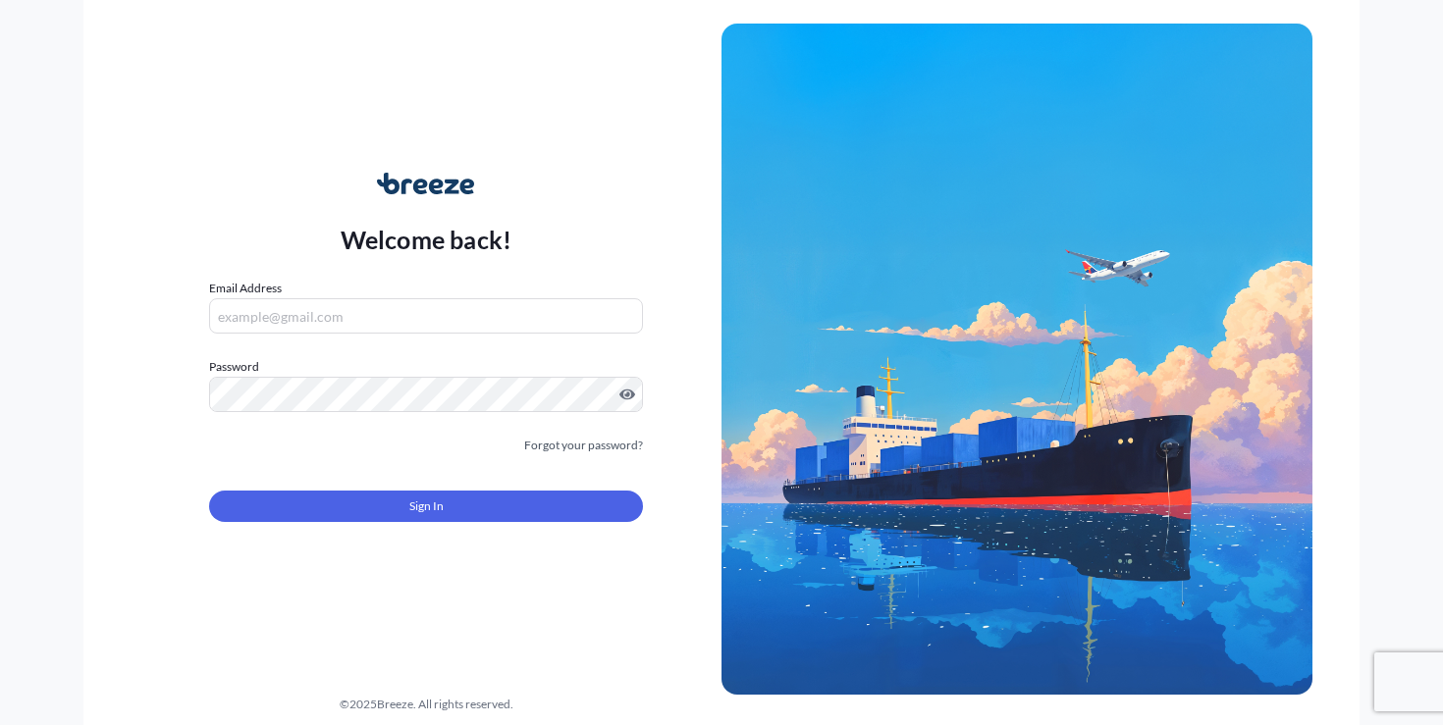  Describe the element at coordinates (426, 506) in the screenshot. I see `button: Sign In` at that location.